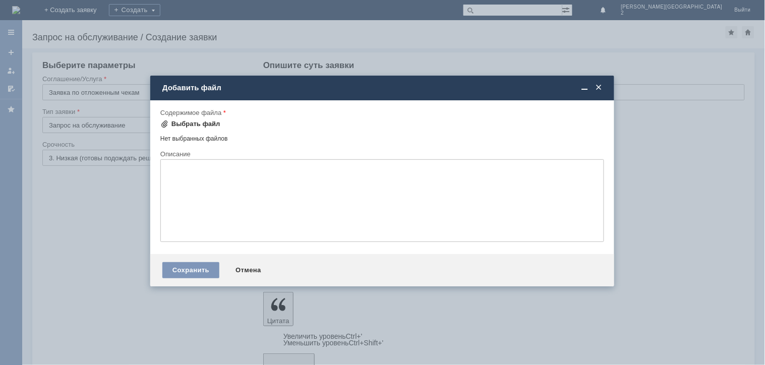  Describe the element at coordinates (381, 154) in the screenshot. I see `div: Описание` at that location.